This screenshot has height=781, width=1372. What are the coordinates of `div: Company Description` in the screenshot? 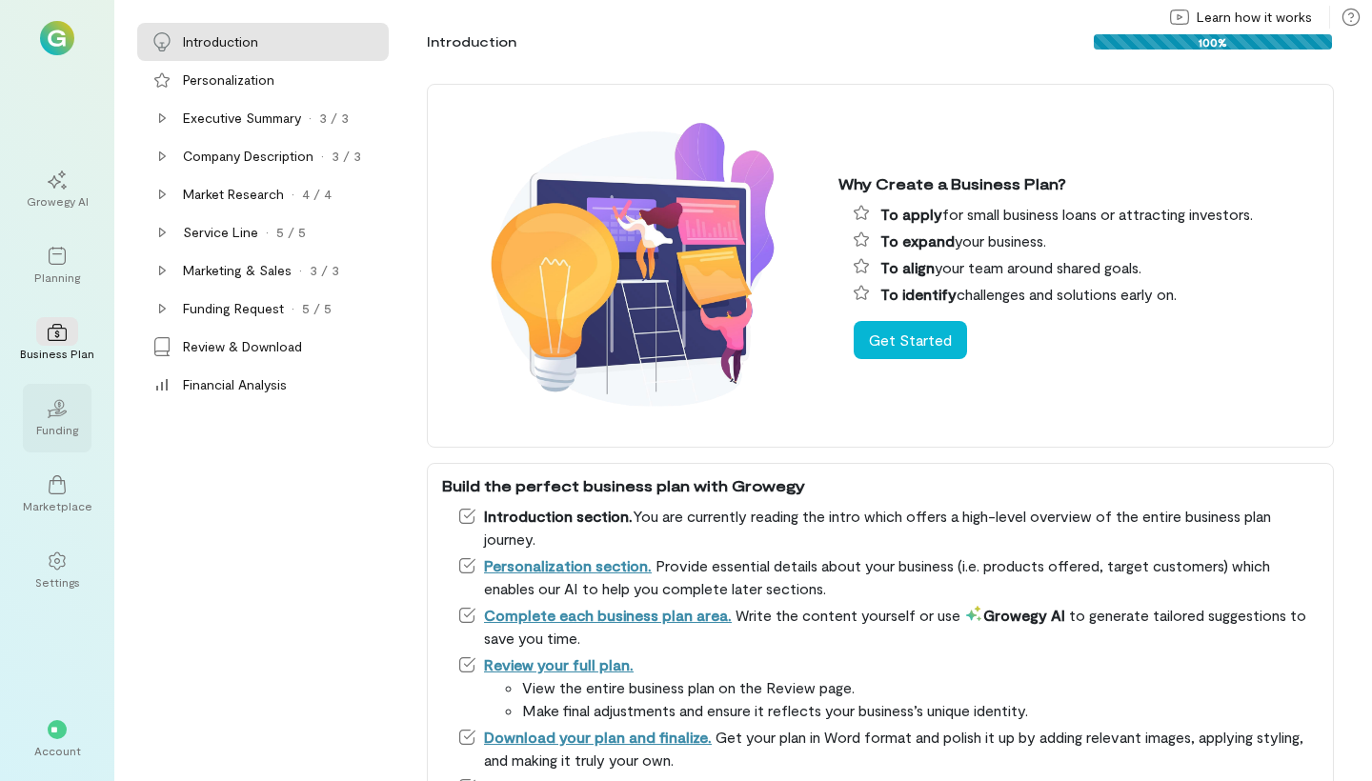 It's located at (248, 156).